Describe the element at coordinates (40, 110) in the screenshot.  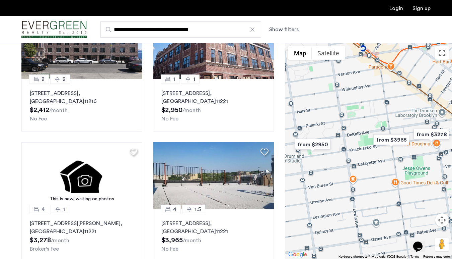
I see `span: $2,412` at that location.